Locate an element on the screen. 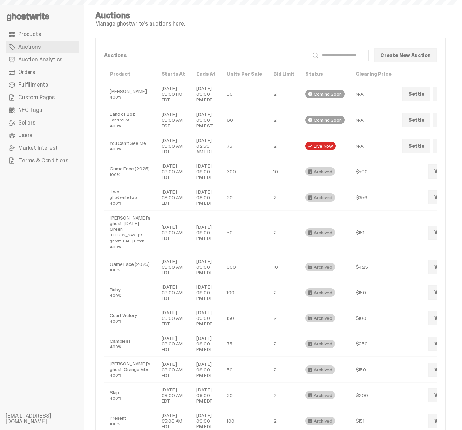 The height and width of the screenshot is (430, 462). a: Auction Analytics is located at coordinates (42, 60).